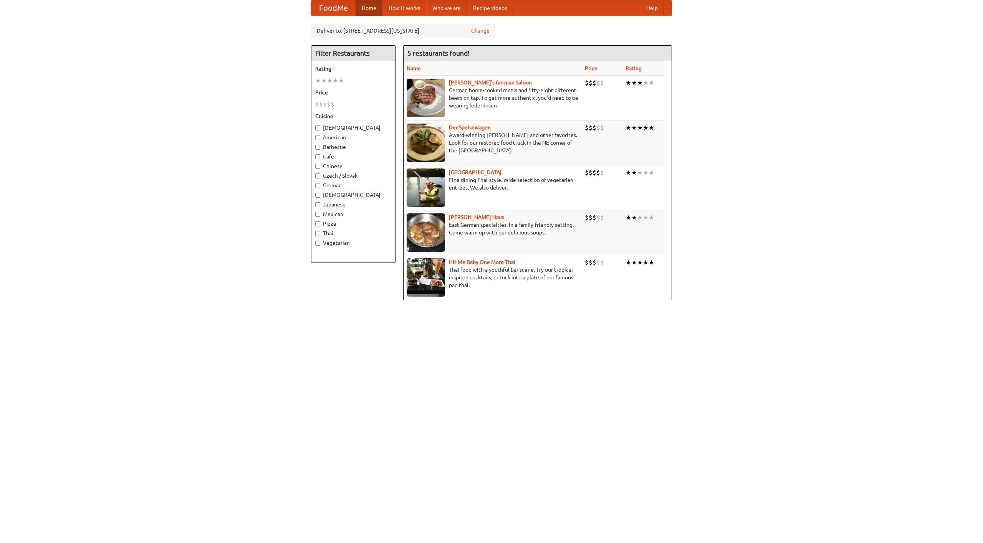 This screenshot has height=543, width=983. What do you see at coordinates (318, 157) in the screenshot?
I see `input: Cafe` at bounding box center [318, 157].